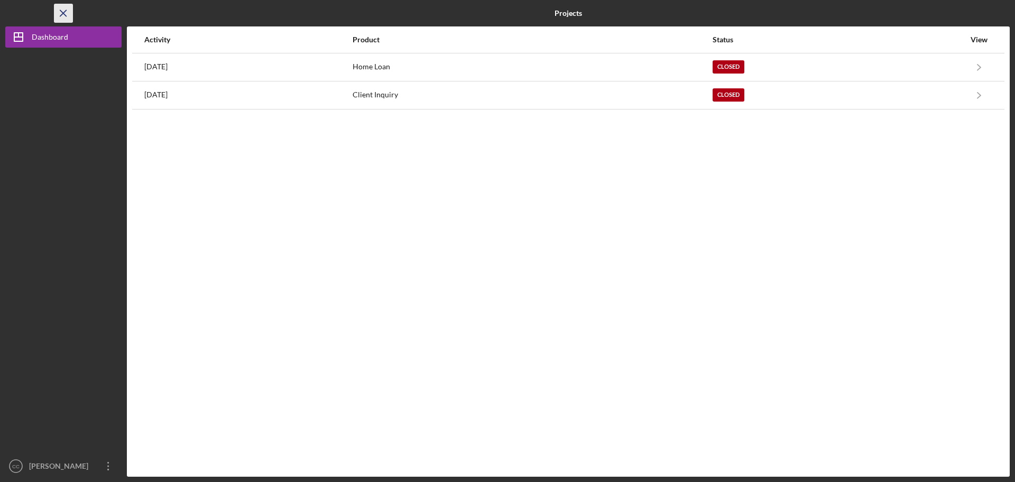 This screenshot has width=1015, height=482. What do you see at coordinates (50, 38) in the screenshot?
I see `div: Dashboard` at bounding box center [50, 38].